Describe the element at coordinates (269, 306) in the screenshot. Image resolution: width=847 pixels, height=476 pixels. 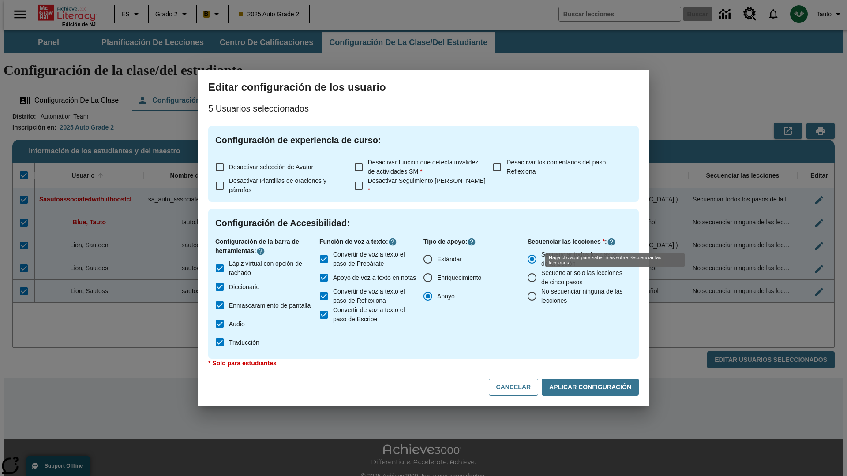
I see `span: Enmascaramiento de pantalla` at that location.